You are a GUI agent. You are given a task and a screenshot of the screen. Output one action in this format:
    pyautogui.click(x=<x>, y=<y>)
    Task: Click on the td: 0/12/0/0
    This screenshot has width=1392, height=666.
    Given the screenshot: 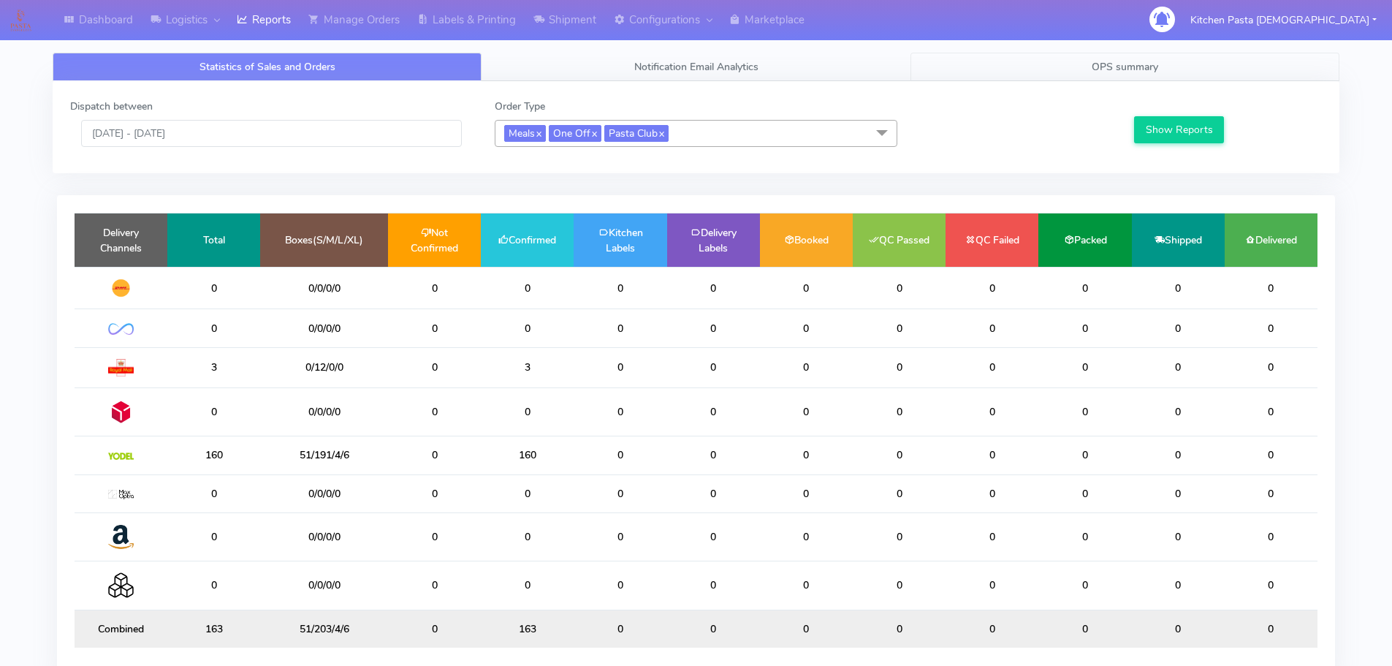 What is the action you would take?
    pyautogui.click(x=324, y=367)
    